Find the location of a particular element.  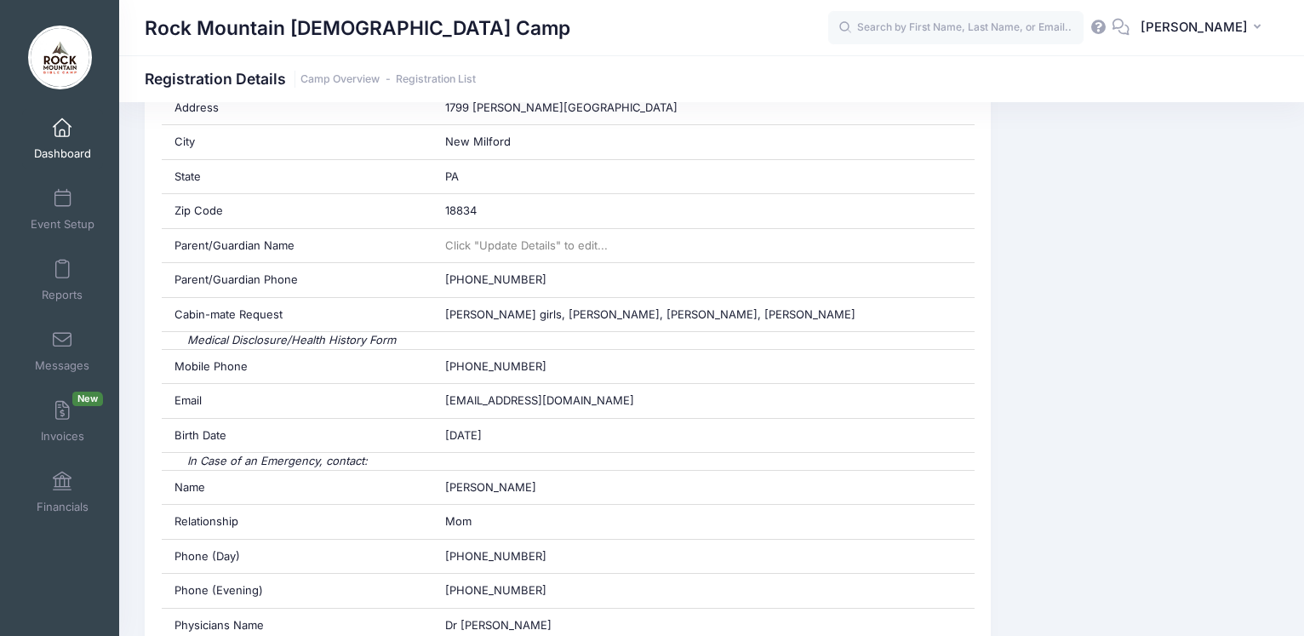

span: Dashboard is located at coordinates (62, 153).